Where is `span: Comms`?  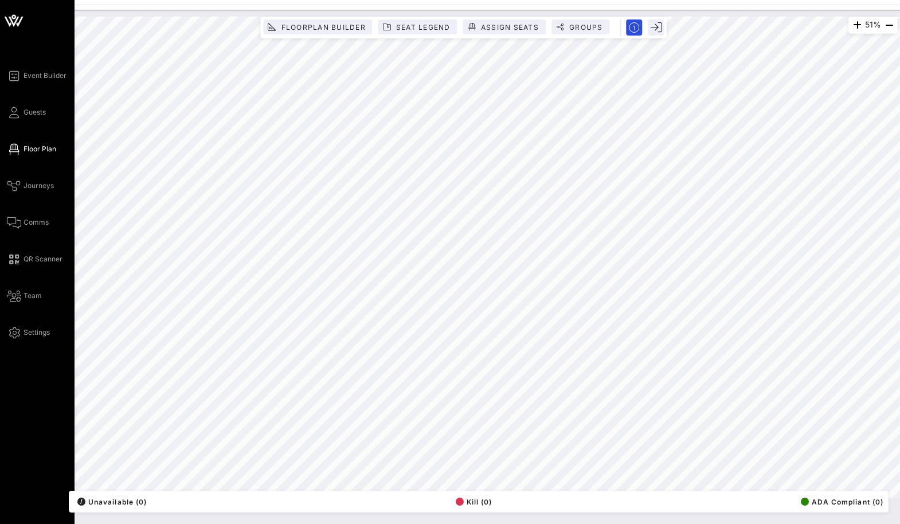 span: Comms is located at coordinates (36, 222).